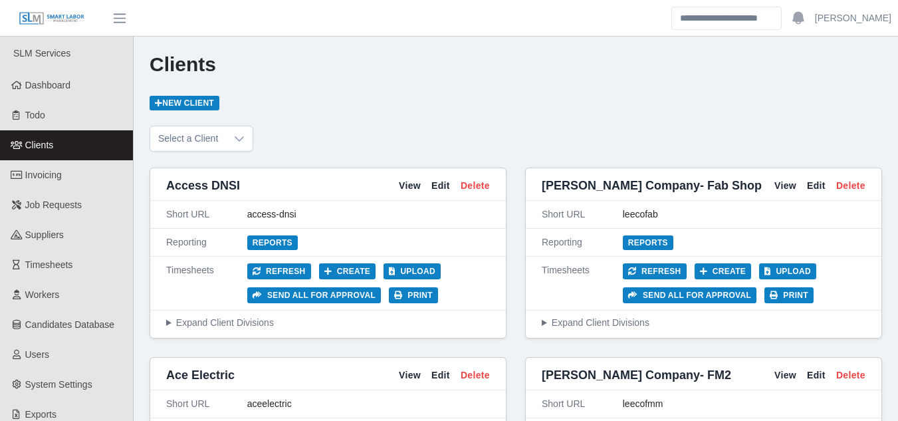  What do you see at coordinates (45, 235) in the screenshot?
I see `span: Suppliers` at bounding box center [45, 235].